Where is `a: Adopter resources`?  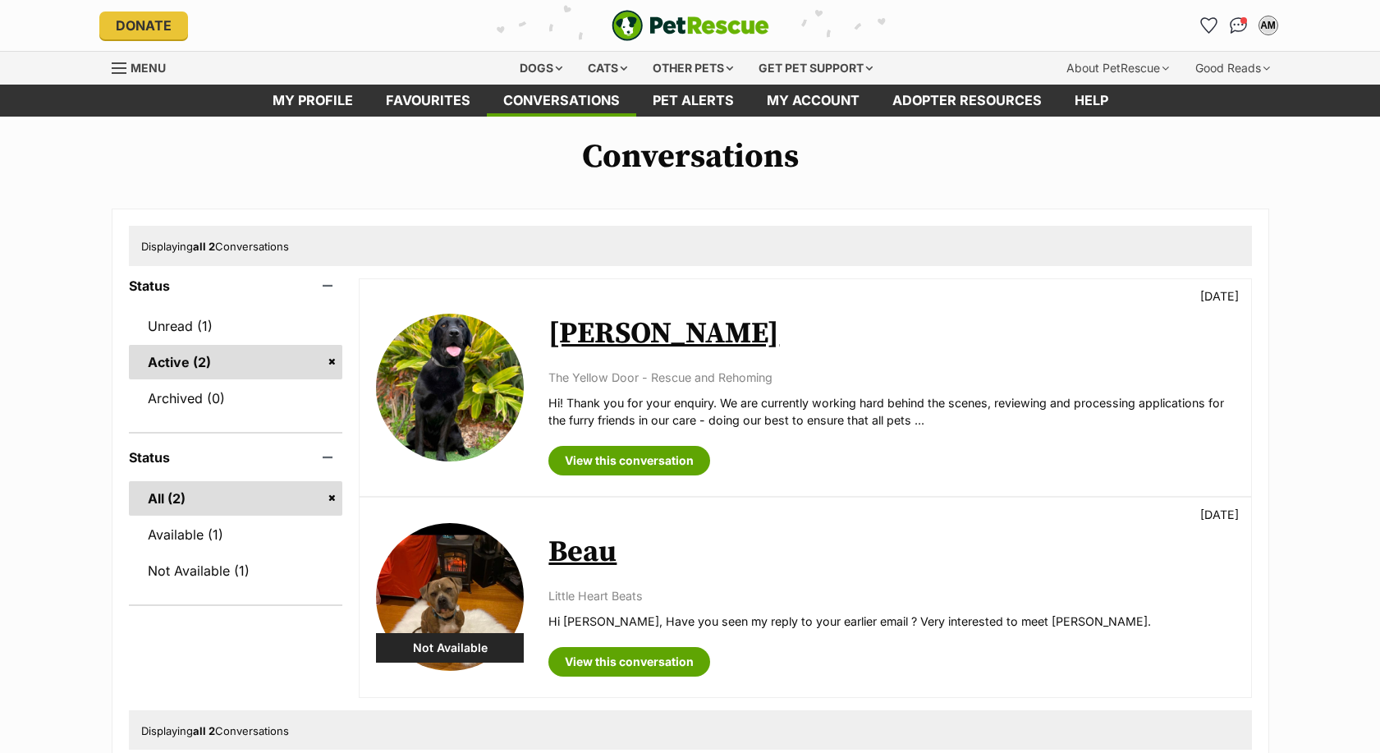
a: Adopter resources is located at coordinates (967, 100).